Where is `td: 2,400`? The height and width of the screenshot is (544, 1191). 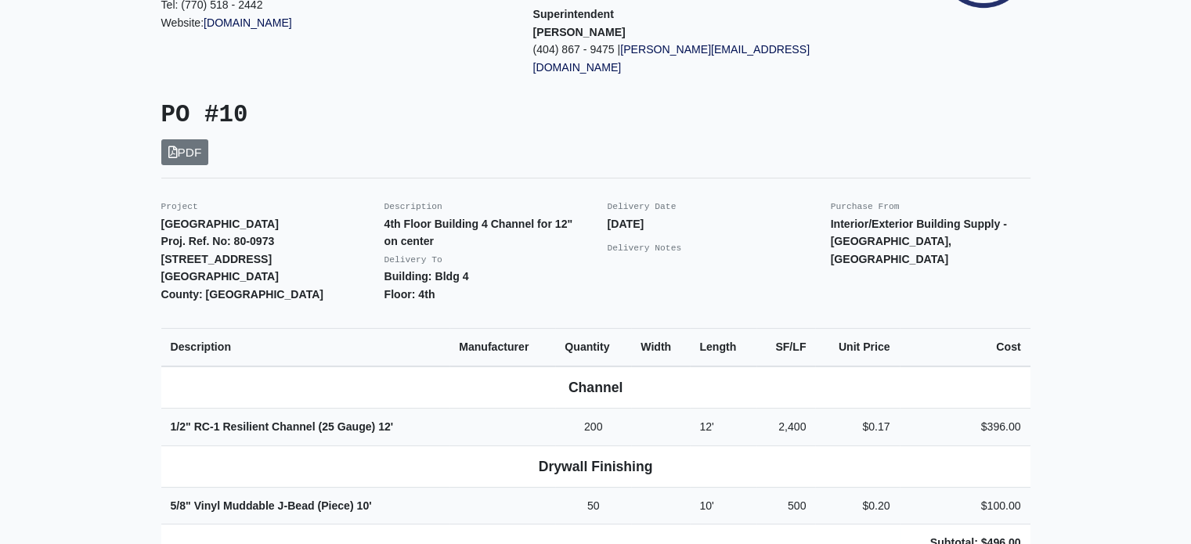
td: 2,400 is located at coordinates (785, 427).